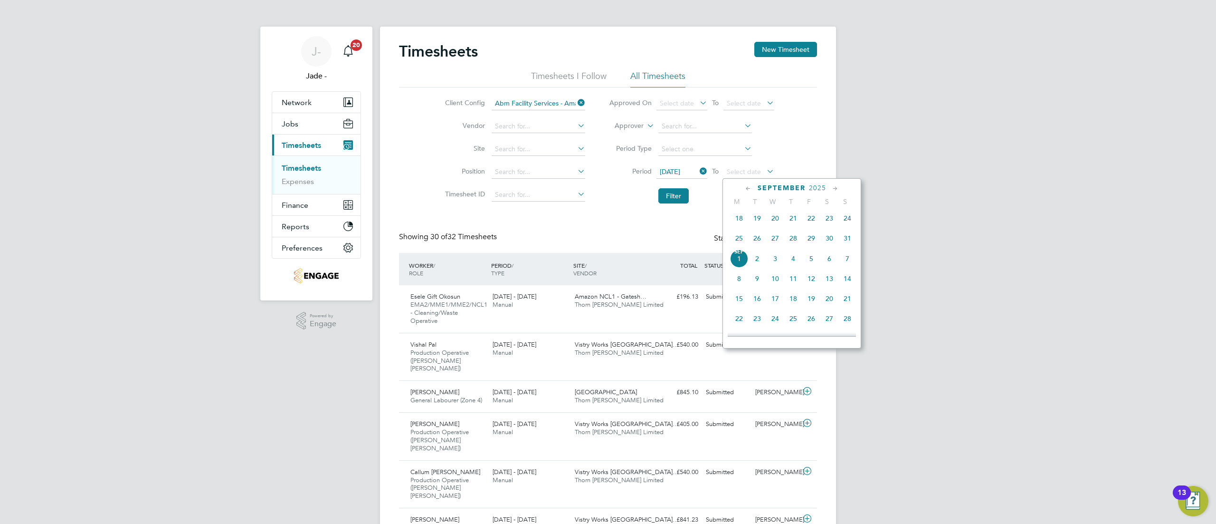 The height and width of the screenshot is (524, 1216). What do you see at coordinates (830, 278) in the screenshot?
I see `span: 13` at bounding box center [830, 278].